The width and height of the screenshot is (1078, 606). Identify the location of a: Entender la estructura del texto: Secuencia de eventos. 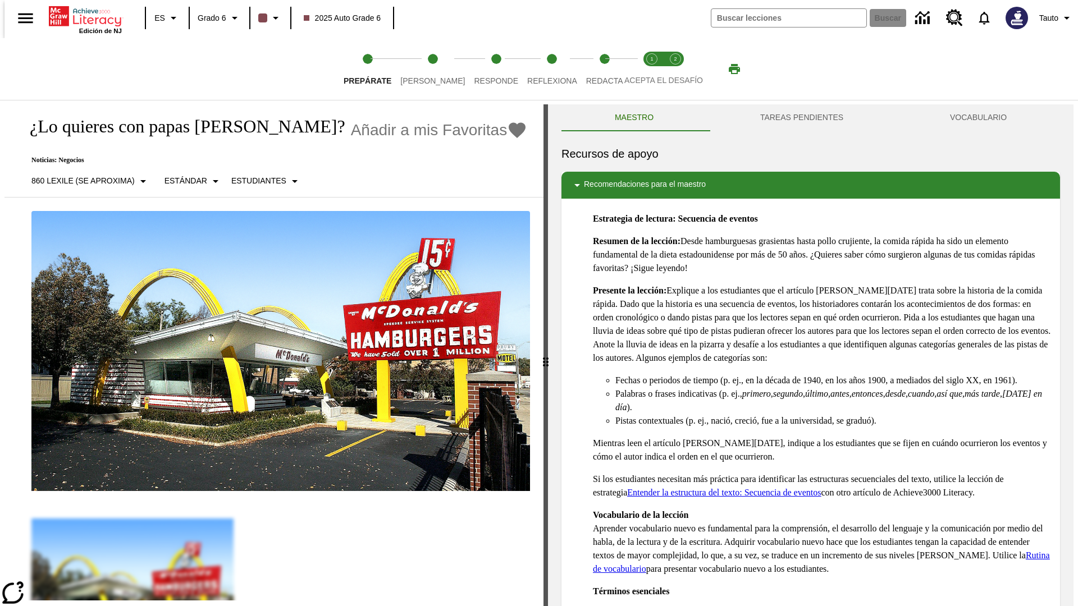
(724, 492).